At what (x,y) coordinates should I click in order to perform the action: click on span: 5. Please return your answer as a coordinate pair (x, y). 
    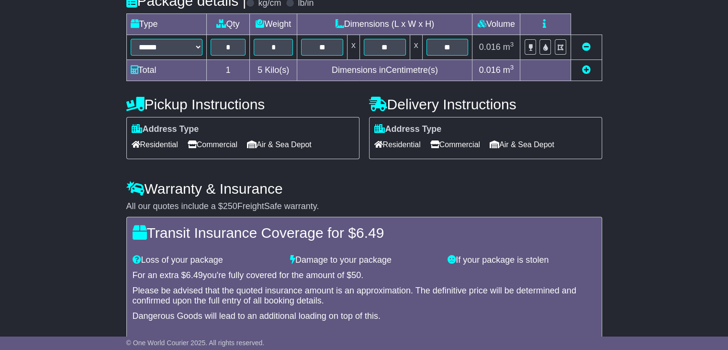
    Looking at the image, I should click on (260, 70).